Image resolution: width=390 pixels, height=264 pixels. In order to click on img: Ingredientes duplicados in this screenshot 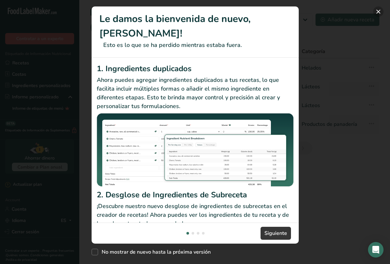, I will do `click(195, 150)`.